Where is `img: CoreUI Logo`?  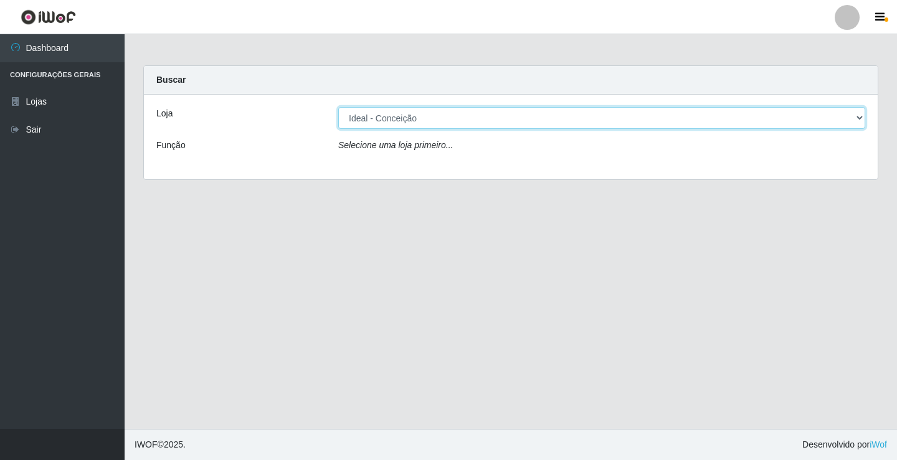 img: CoreUI Logo is located at coordinates (48, 17).